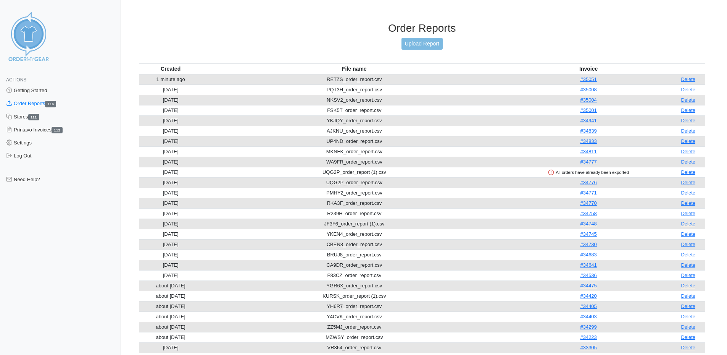 The width and height of the screenshot is (727, 355). What do you see at coordinates (589, 172) in the screenshot?
I see `div: All orders have already been exported` at bounding box center [589, 172].